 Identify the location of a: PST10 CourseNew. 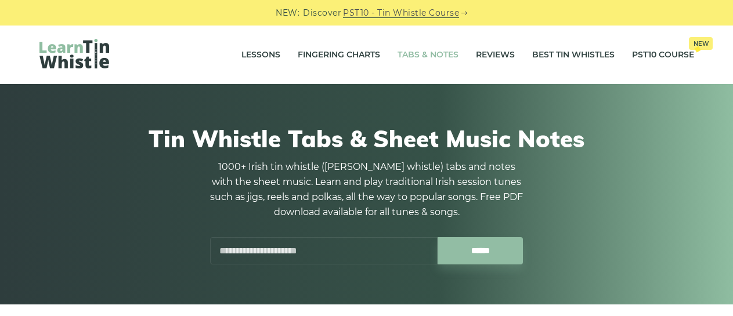
(663, 55).